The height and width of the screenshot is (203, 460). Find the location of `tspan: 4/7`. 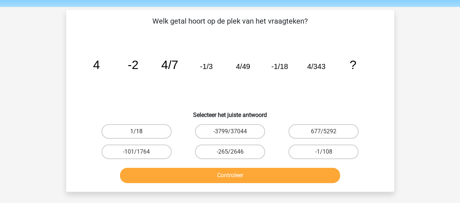

tspan: 4/7 is located at coordinates (169, 65).